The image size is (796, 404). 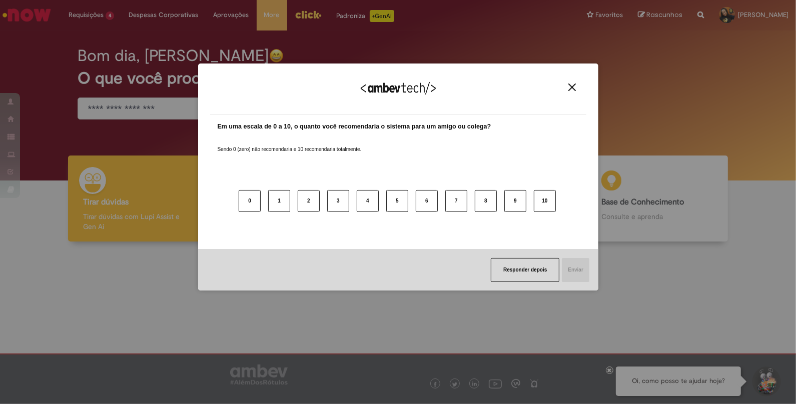 I want to click on button: 7, so click(x=457, y=201).